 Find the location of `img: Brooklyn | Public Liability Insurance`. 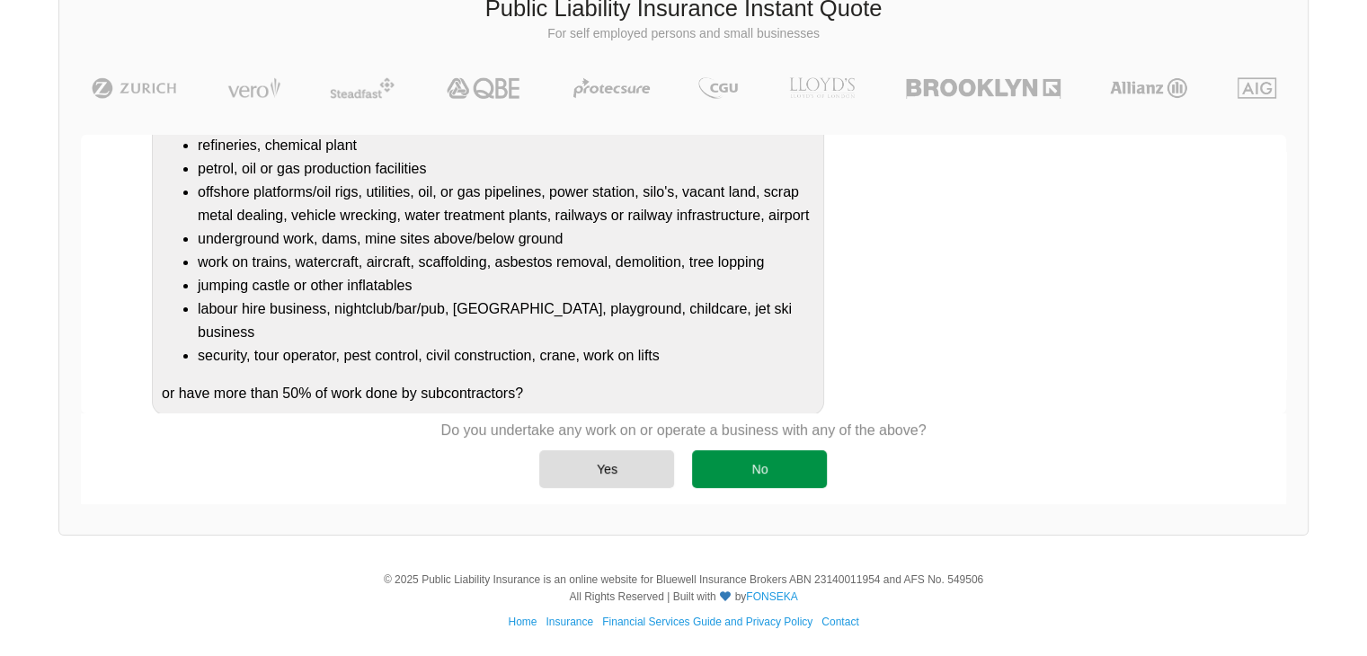

img: Brooklyn | Public Liability Insurance is located at coordinates (982, 88).